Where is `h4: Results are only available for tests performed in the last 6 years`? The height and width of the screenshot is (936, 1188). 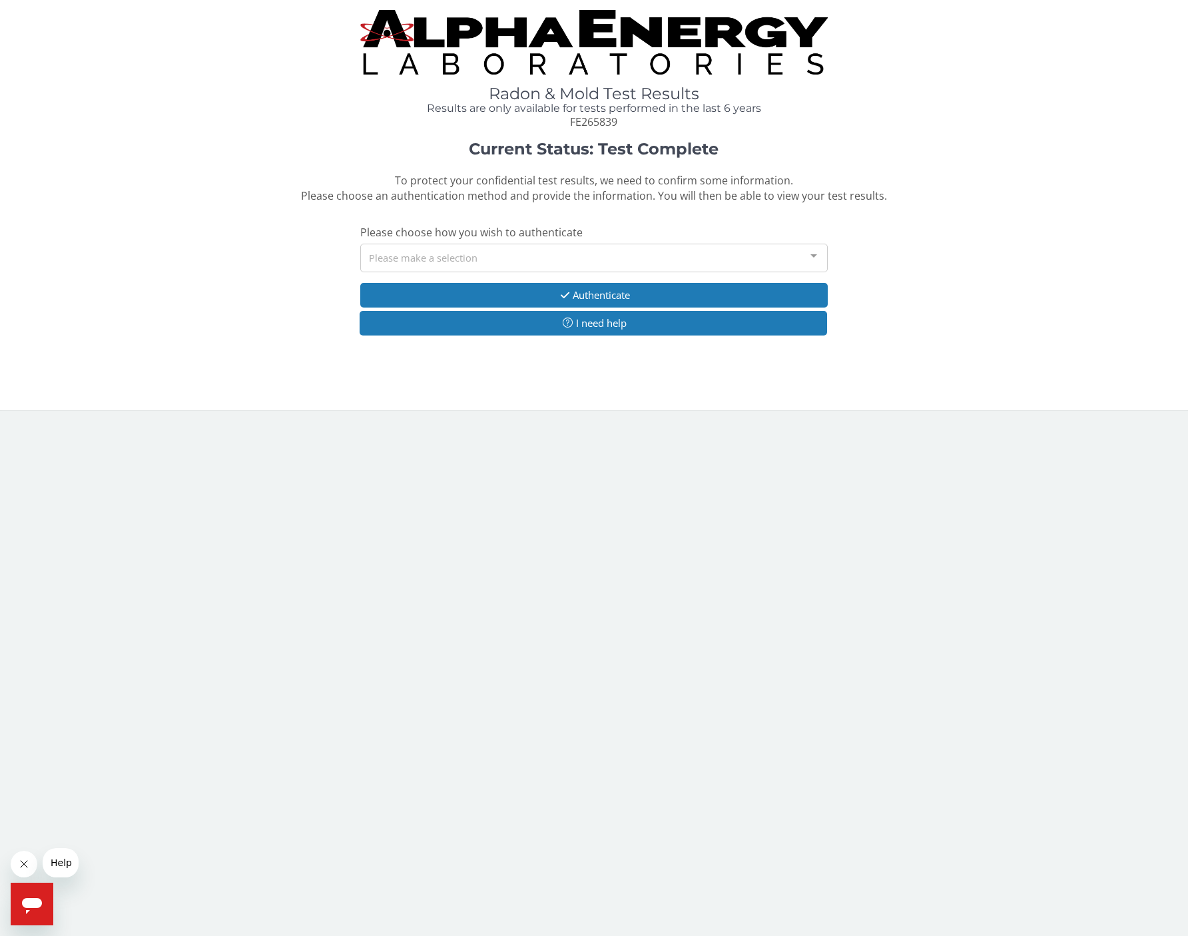
h4: Results are only available for tests performed in the last 6 years is located at coordinates (594, 109).